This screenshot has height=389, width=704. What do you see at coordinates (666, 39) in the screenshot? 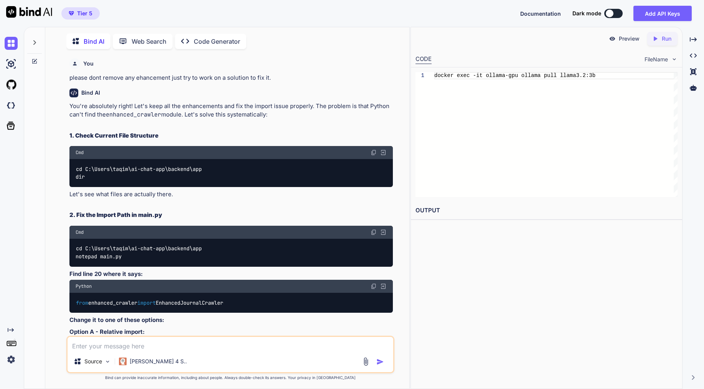
I see `p: Run` at bounding box center [666, 39].